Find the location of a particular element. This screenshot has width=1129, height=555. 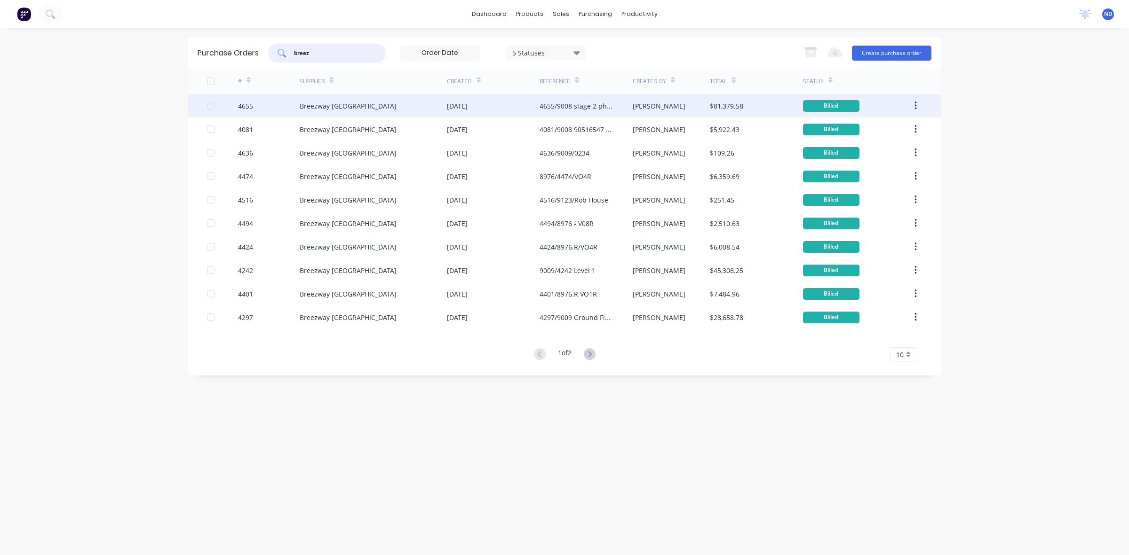

div: 4297 is located at coordinates (245, 317).